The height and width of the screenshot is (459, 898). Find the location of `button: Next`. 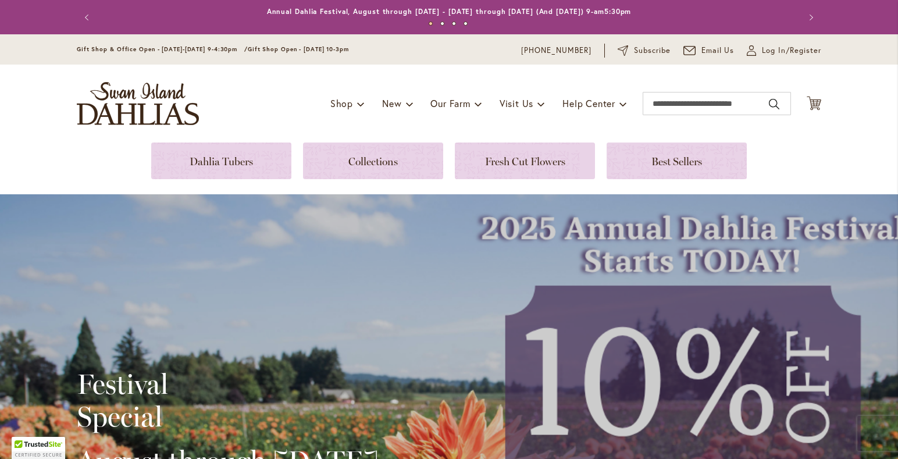

button: Next is located at coordinates (809, 17).